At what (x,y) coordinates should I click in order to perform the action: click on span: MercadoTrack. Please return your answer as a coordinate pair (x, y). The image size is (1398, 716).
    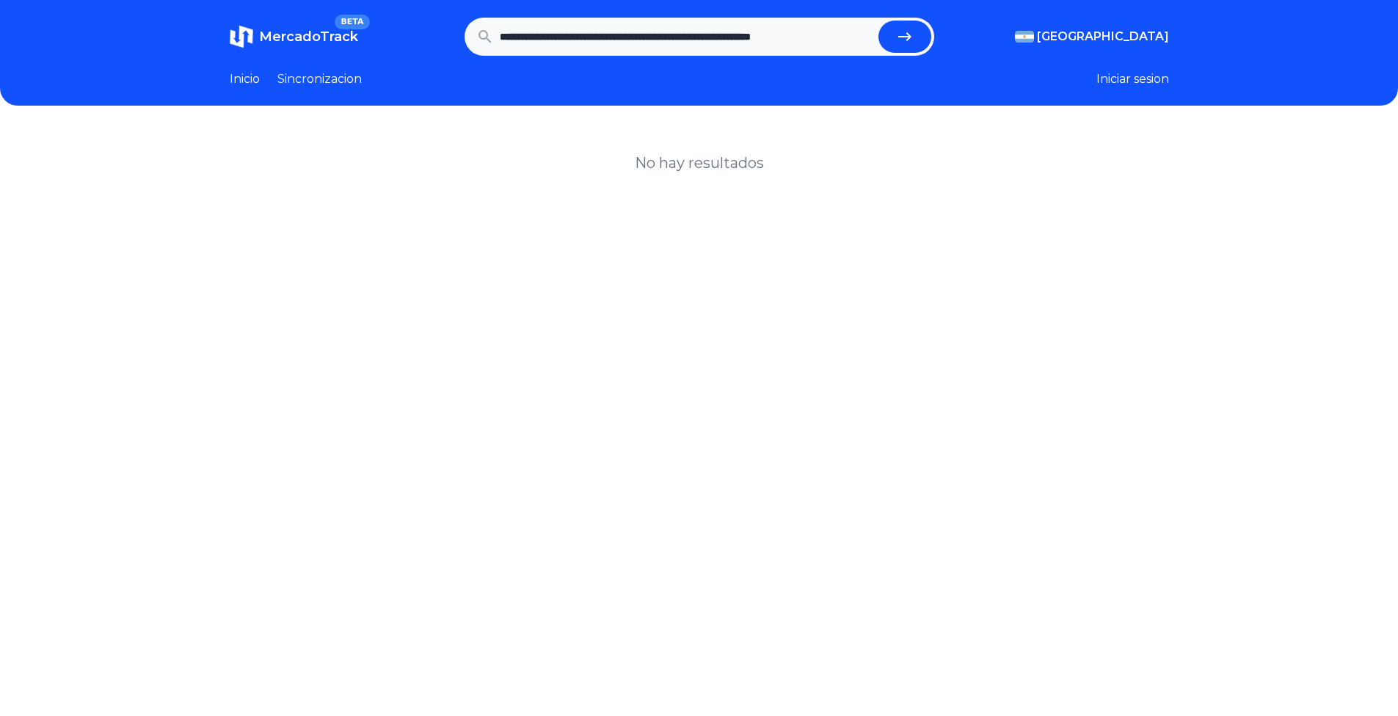
    Looking at the image, I should click on (308, 37).